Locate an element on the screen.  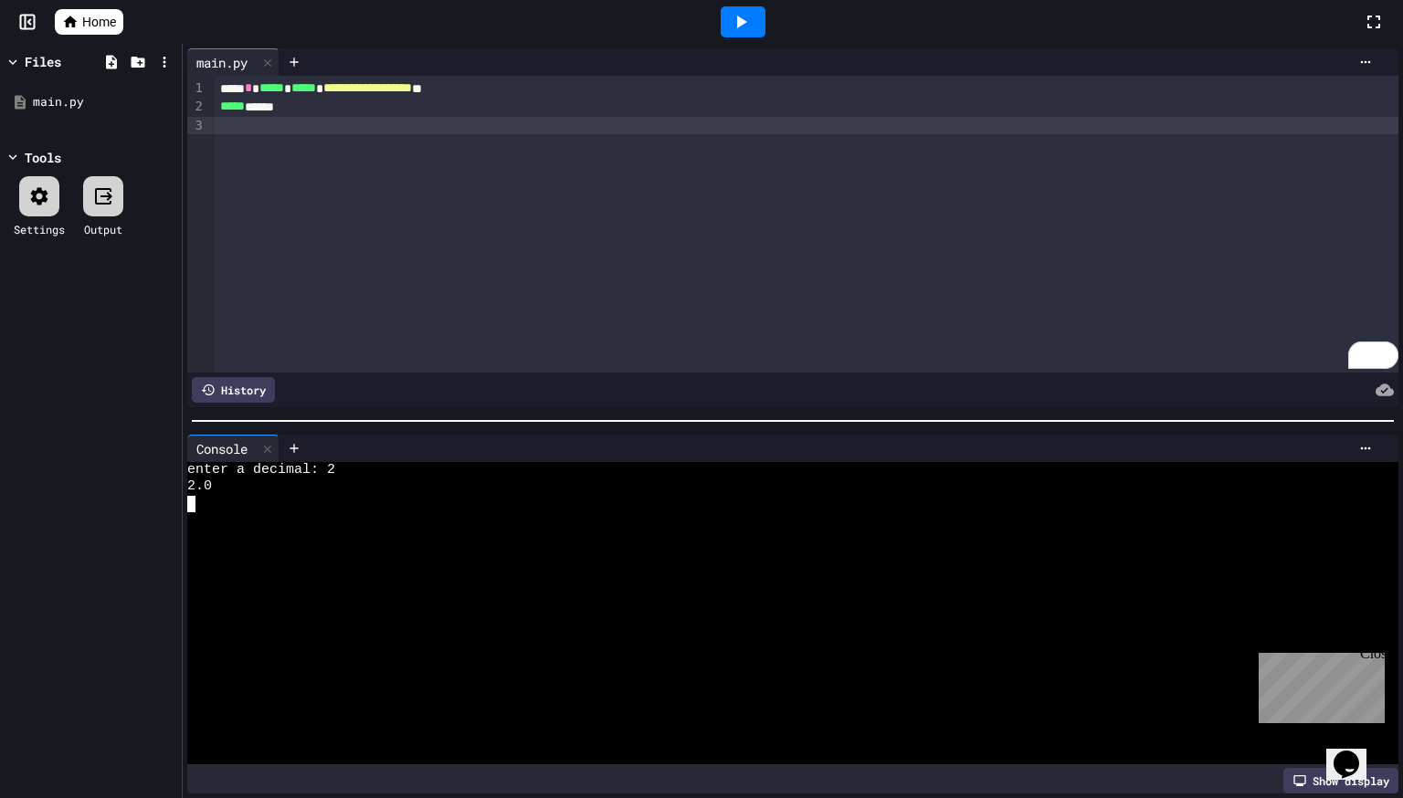
div: Settings is located at coordinates (39, 229).